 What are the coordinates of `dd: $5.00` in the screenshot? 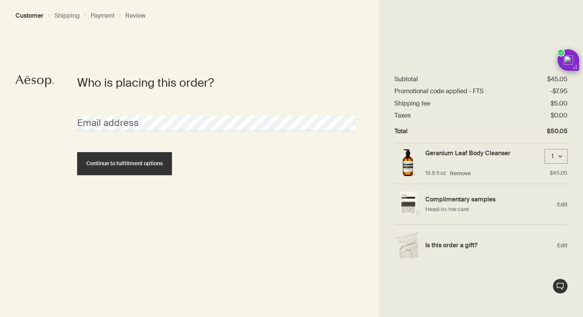 It's located at (559, 103).